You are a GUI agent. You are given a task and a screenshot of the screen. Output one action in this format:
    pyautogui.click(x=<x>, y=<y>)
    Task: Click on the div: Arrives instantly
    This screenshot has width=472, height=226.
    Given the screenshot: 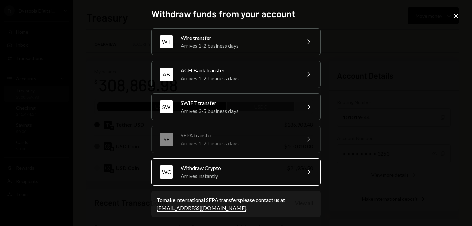 What is the action you would take?
    pyautogui.click(x=239, y=176)
    